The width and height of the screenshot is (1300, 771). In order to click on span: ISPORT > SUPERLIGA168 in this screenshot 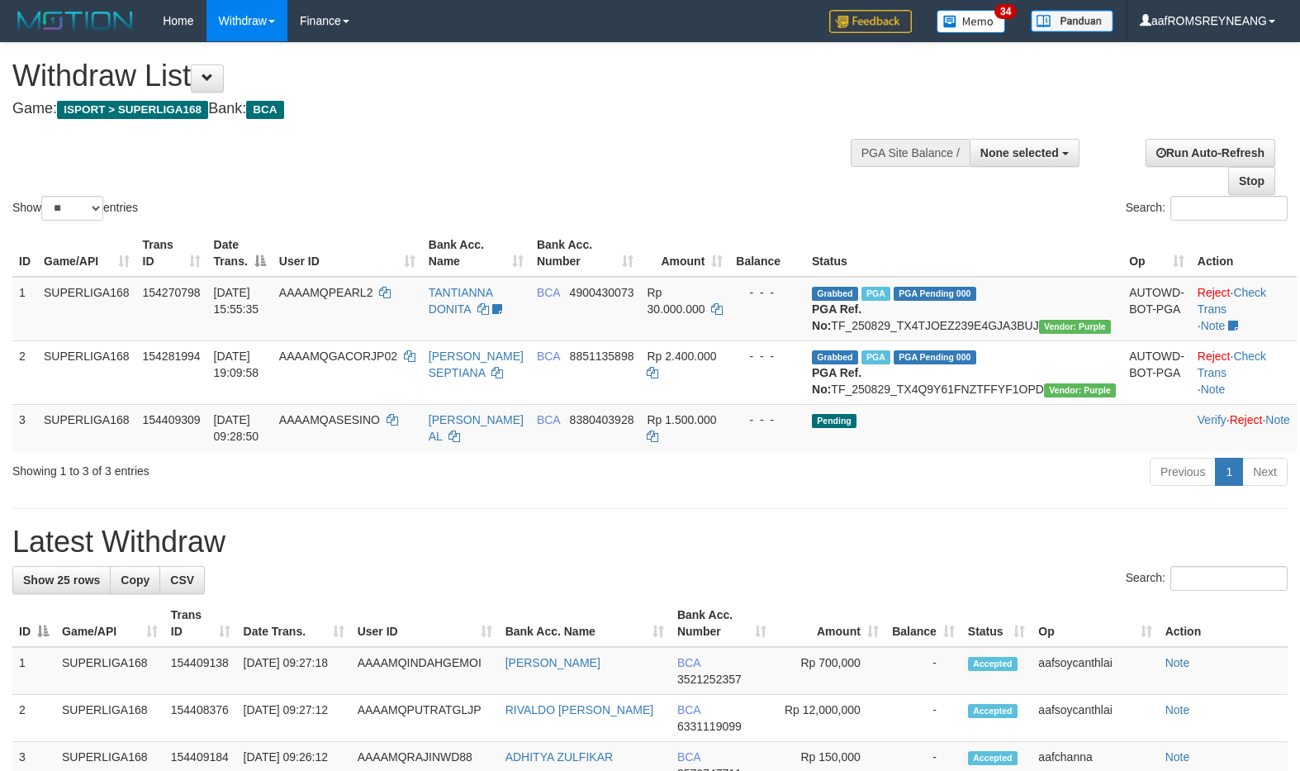, I will do `click(132, 110)`.